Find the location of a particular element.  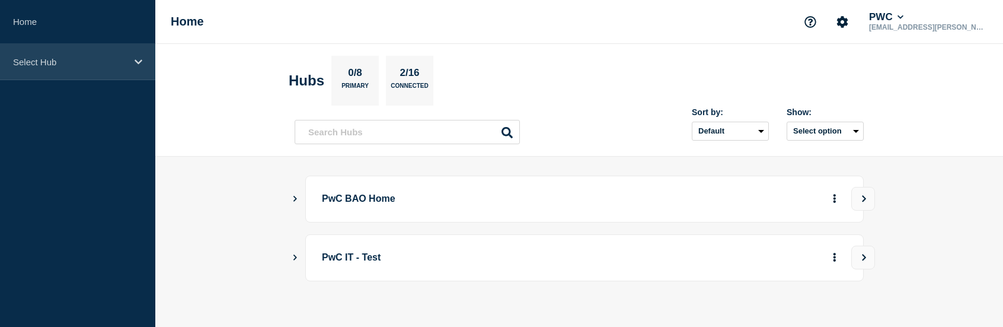

p: Connected is located at coordinates (409, 88).